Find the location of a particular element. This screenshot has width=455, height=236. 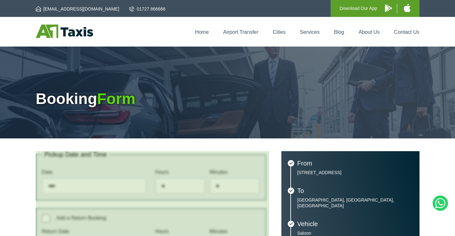

p: Download Our App is located at coordinates (358, 8).